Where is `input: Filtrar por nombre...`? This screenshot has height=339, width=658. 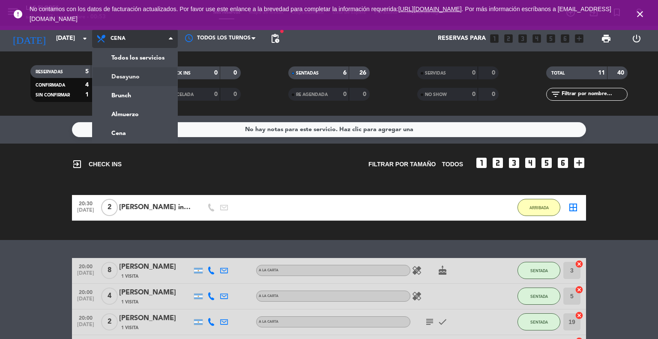
input: Filtrar por nombre... is located at coordinates (594, 94).